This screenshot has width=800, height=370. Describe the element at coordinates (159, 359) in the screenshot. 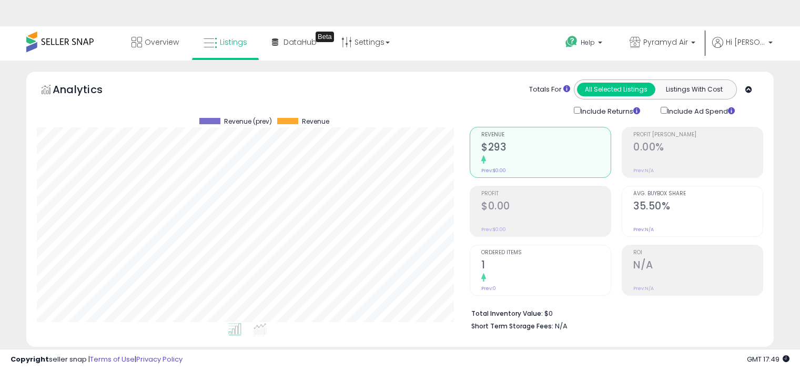

I see `a: Privacy Policy` at that location.